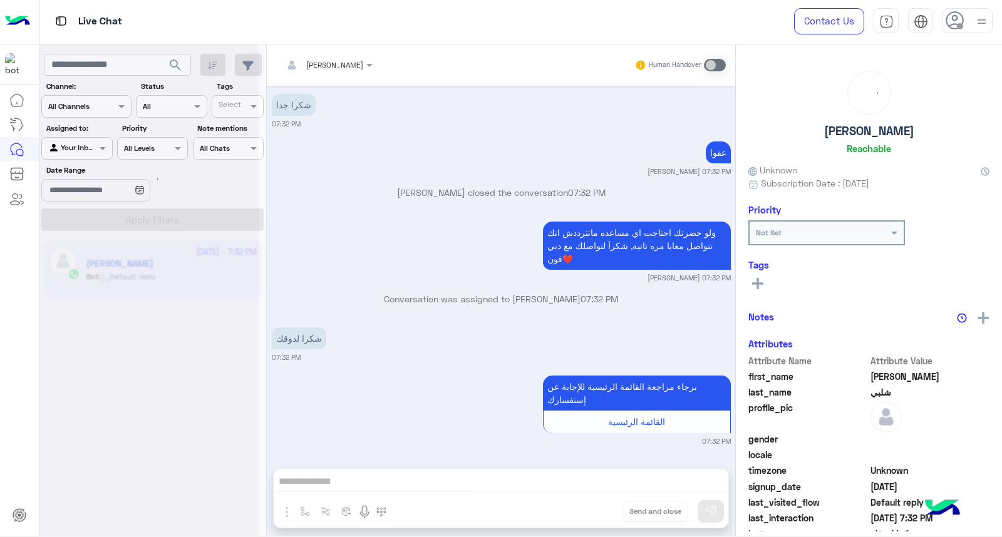 Image resolution: width=1002 pixels, height=537 pixels. Describe the element at coordinates (808, 361) in the screenshot. I see `span: Attribute Name` at that location.